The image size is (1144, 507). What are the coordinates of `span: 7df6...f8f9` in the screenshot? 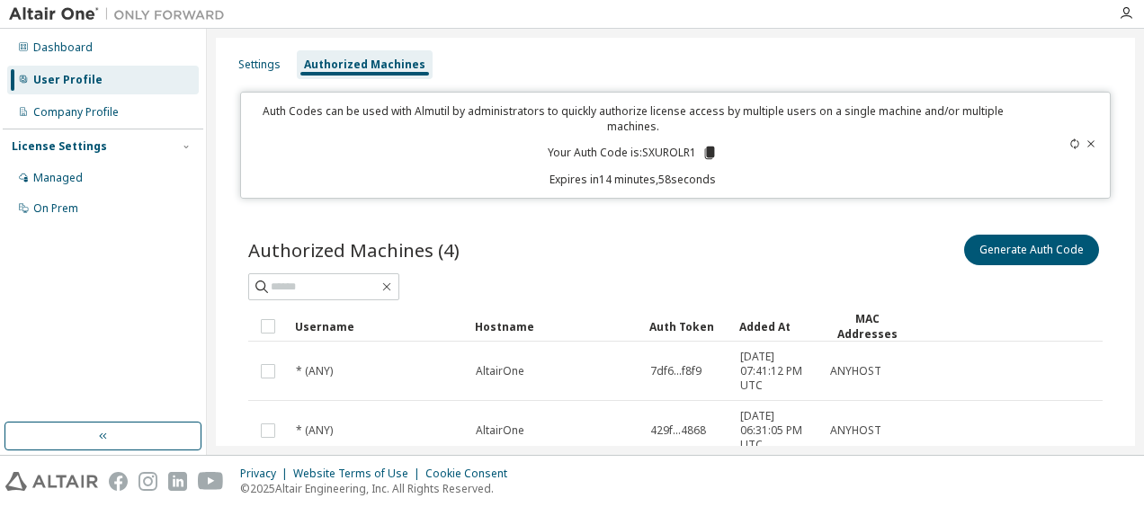 It's located at (676, 372).